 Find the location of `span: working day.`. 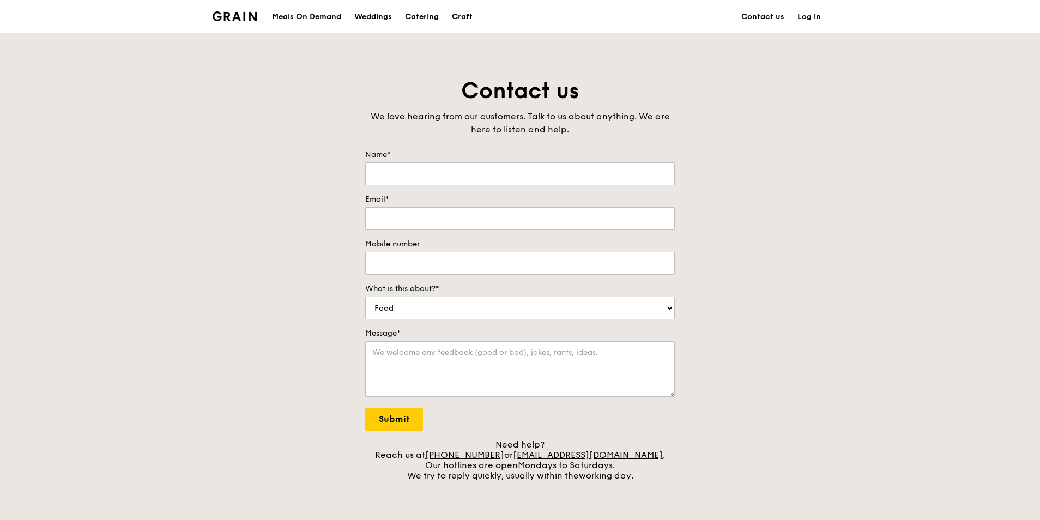

span: working day. is located at coordinates (606, 475).